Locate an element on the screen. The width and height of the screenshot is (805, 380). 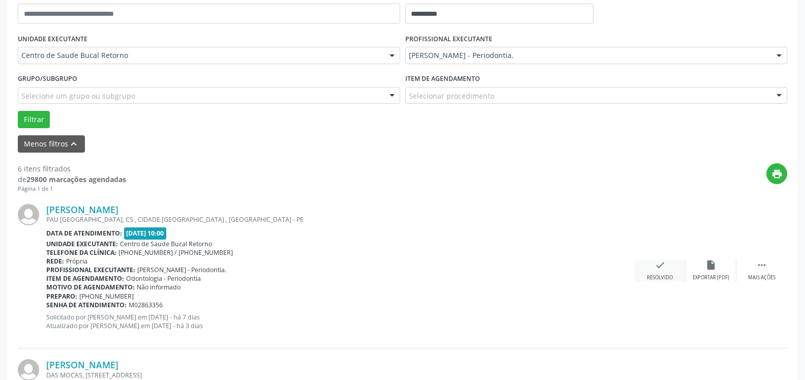
div: de is located at coordinates (72, 179).